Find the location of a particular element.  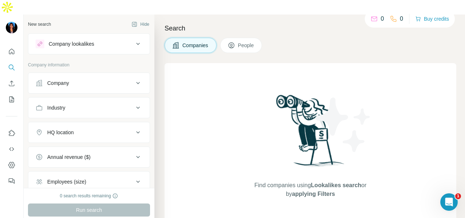

button: Annual revenue ($) is located at coordinates (89, 157).